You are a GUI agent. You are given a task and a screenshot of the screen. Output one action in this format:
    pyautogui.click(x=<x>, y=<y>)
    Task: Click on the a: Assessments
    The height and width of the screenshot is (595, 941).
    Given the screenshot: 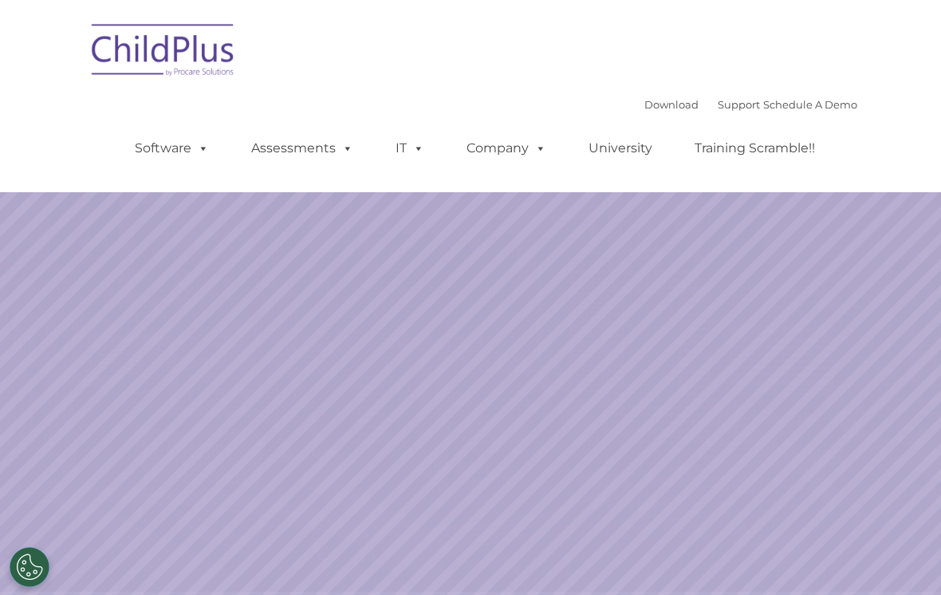 What is the action you would take?
    pyautogui.click(x=302, y=148)
    